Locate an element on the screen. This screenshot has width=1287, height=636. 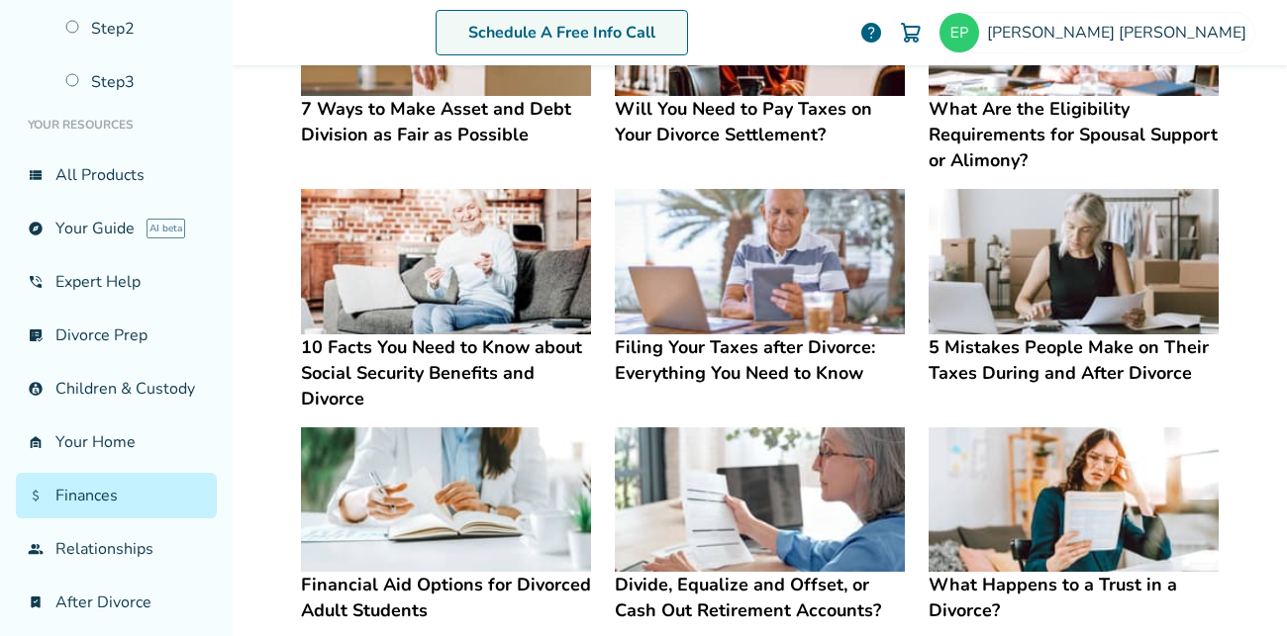
a: Step3 is located at coordinates (135, 82).